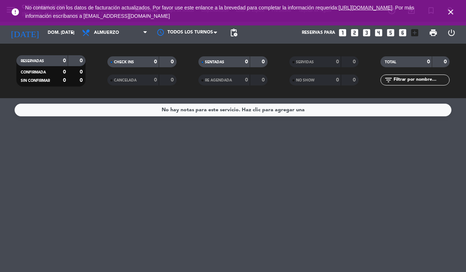 The height and width of the screenshot is (272, 466). What do you see at coordinates (15, 12) in the screenshot?
I see `i: error` at bounding box center [15, 12].